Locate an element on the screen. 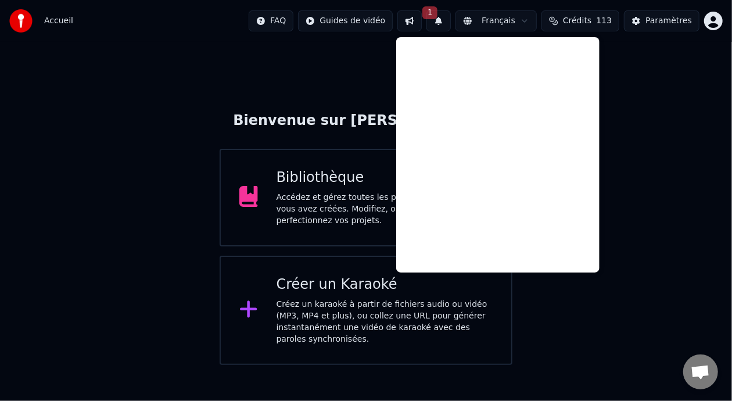 The height and width of the screenshot is (401, 732). span: Crédits is located at coordinates (577, 21).